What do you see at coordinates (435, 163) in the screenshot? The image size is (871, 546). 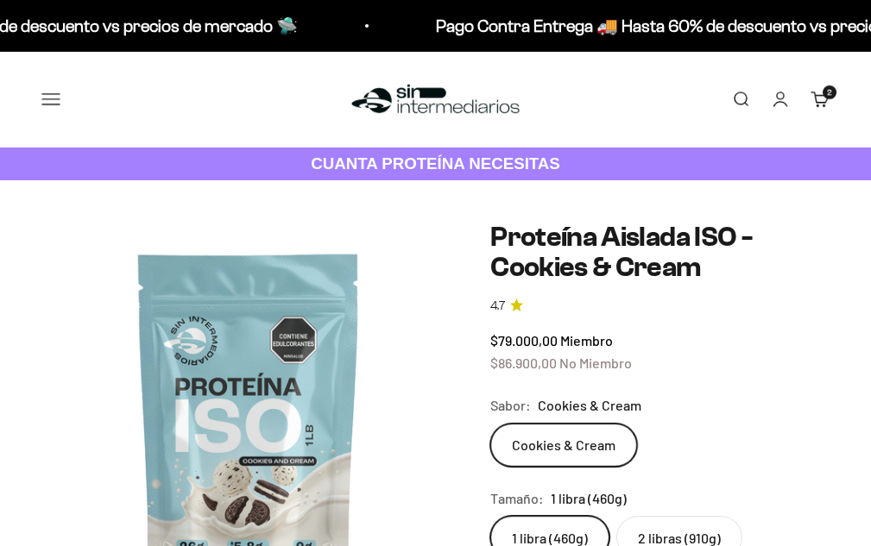 I see `strong: CUANTA PROTEÍNA NECESITAS` at bounding box center [435, 163].